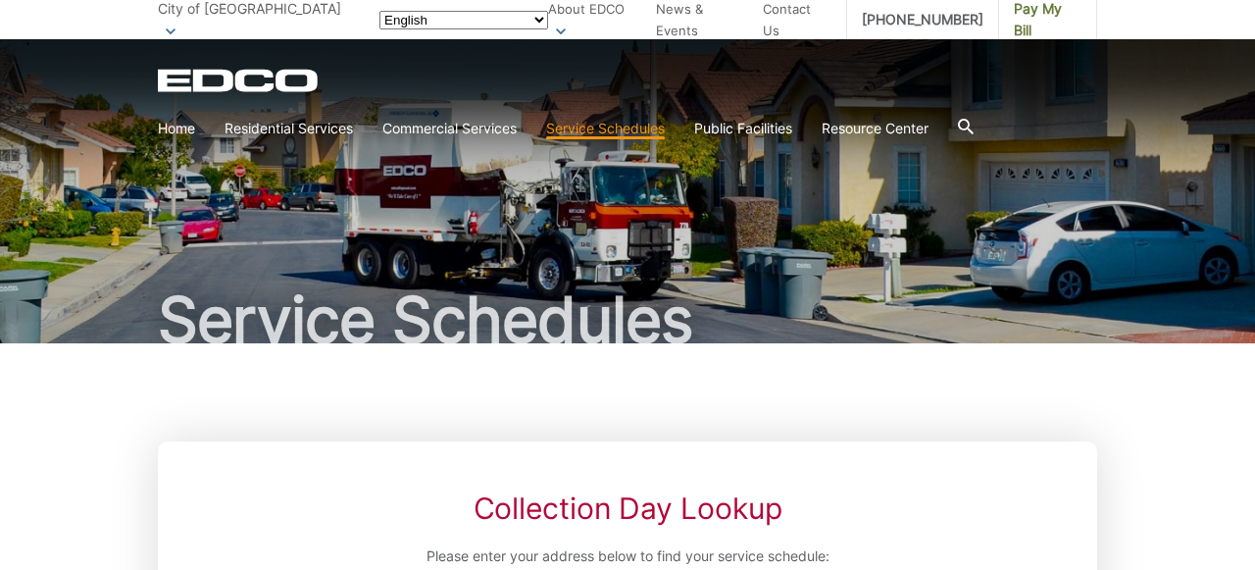 This screenshot has width=1255, height=570. What do you see at coordinates (628, 556) in the screenshot?
I see `p: Please enter your address below to find your service schedule:` at bounding box center [628, 556].